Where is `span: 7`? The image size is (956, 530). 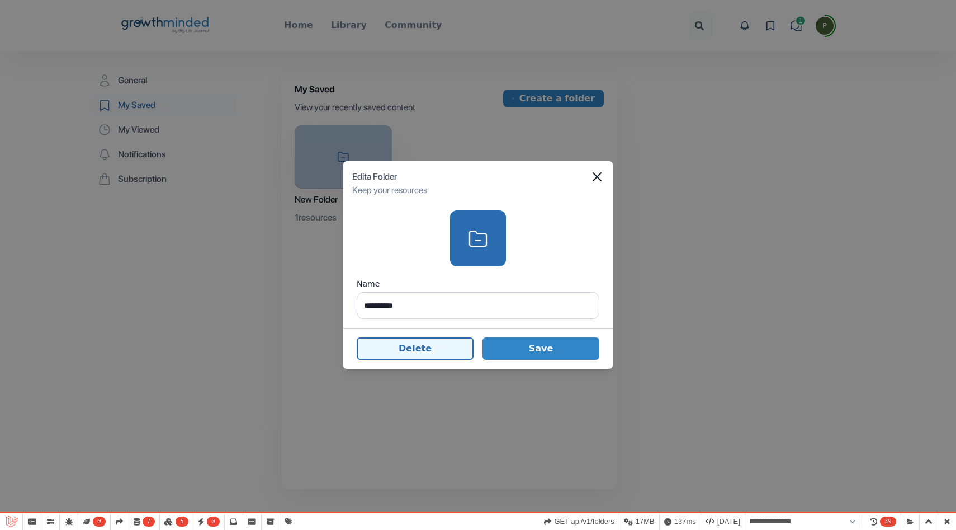 span: 7 is located at coordinates (149, 521).